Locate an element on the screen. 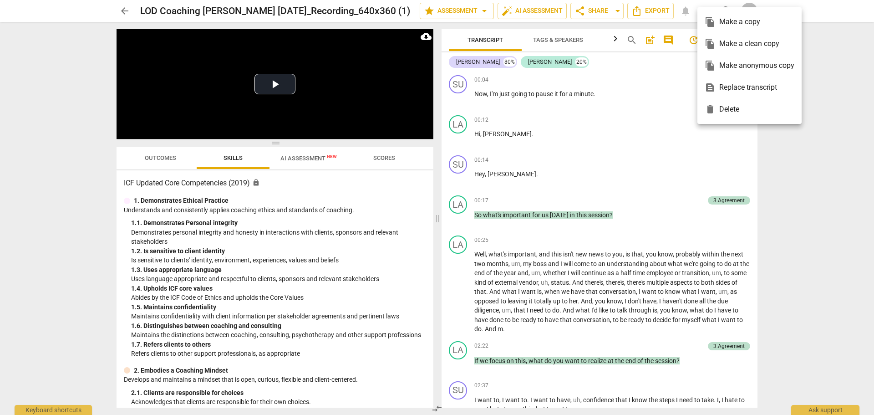  span: delete is located at coordinates (710, 109).